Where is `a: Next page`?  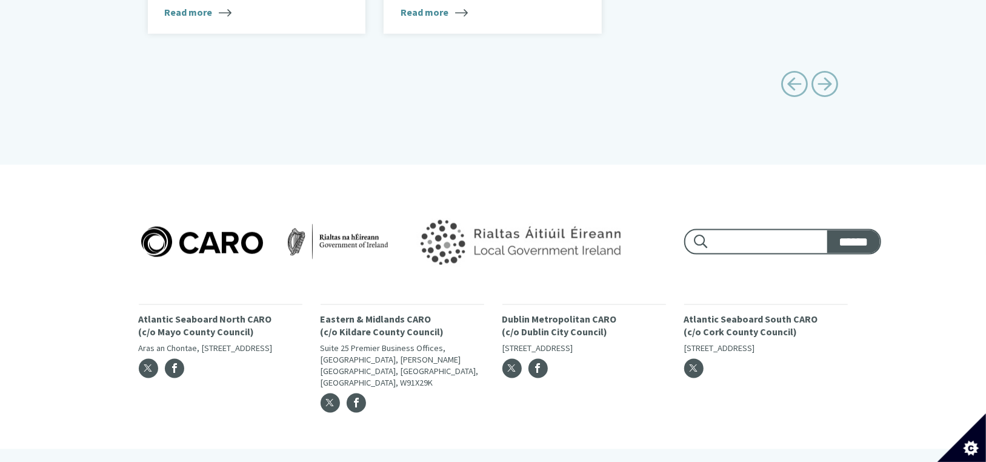 a: Next page is located at coordinates (825, 86).